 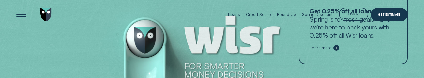 What do you see at coordinates (317, 14) in the screenshot?
I see `div: Spring Discount` at bounding box center [317, 14].